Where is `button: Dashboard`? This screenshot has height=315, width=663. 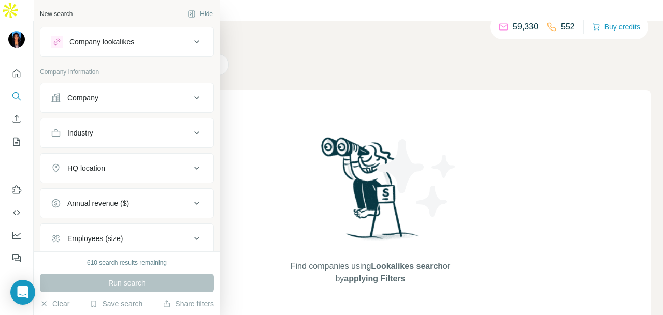 button: Dashboard is located at coordinates (17, 236).